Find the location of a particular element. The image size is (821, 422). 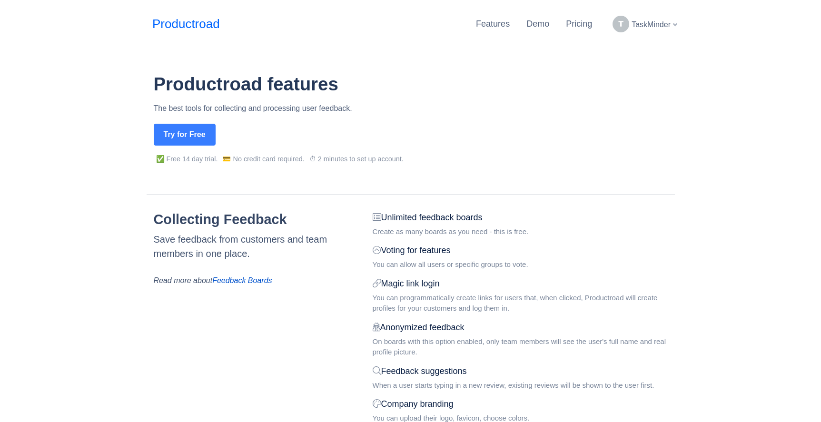

a: Feedback Boards is located at coordinates (242, 280).